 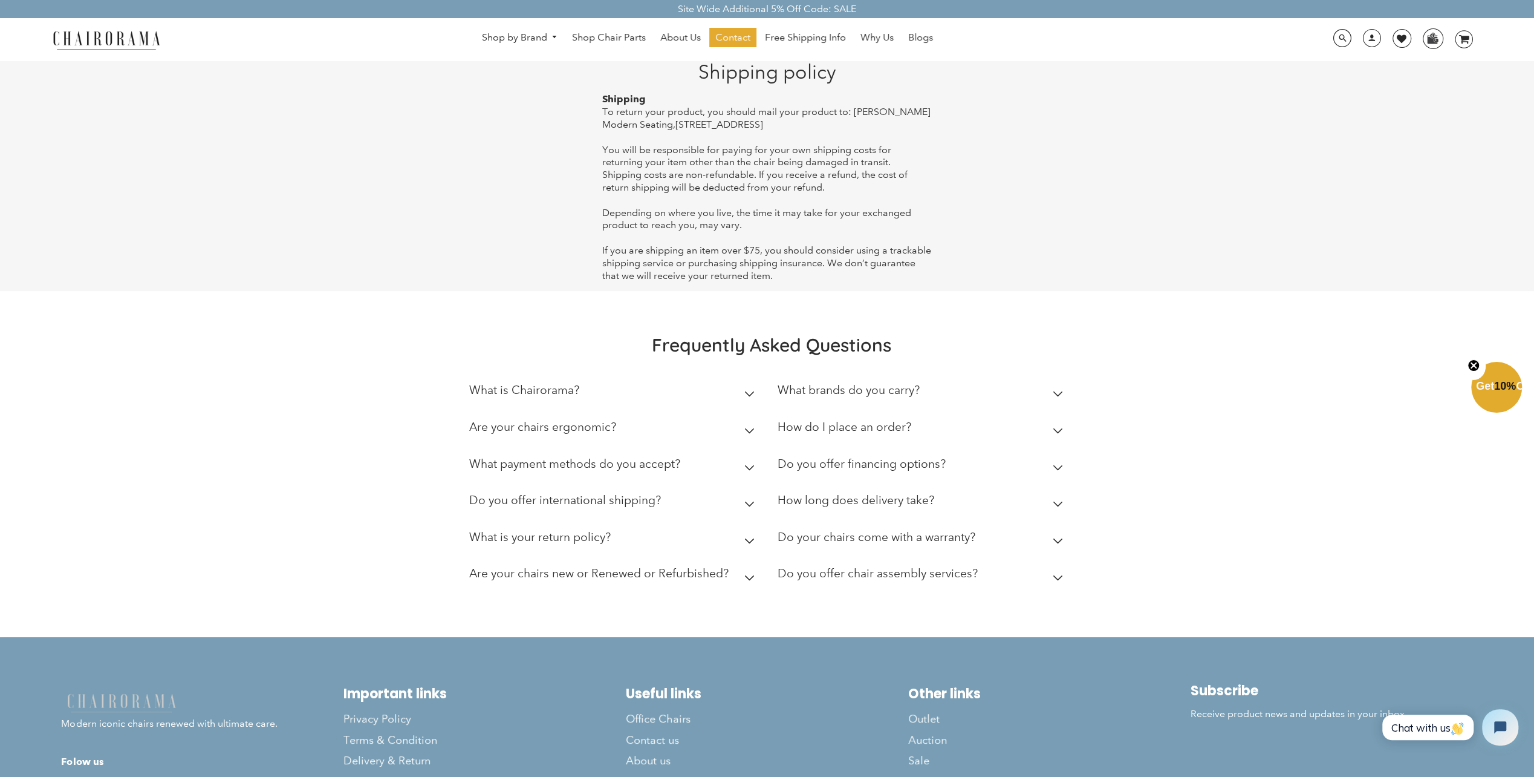 I want to click on img: WhatsApp_Image_2024-07-12_at_16.23.01.webp, so click(x=1433, y=38).